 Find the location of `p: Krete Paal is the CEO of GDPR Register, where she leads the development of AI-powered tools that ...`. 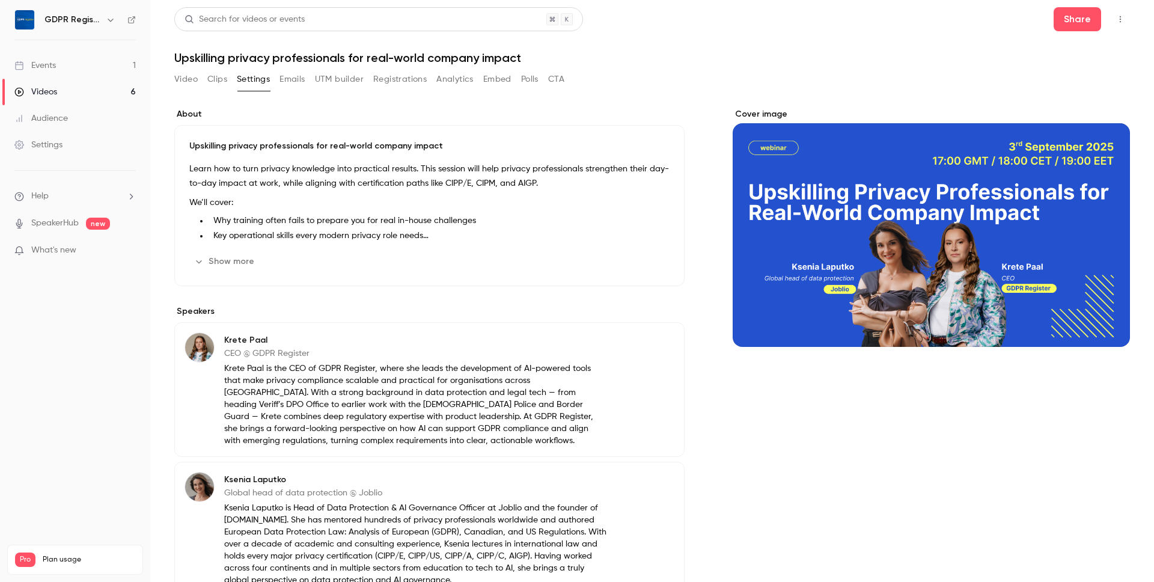

p: Krete Paal is the CEO of GDPR Register, where she leads the development of AI-powered tools that ... is located at coordinates (415, 404).